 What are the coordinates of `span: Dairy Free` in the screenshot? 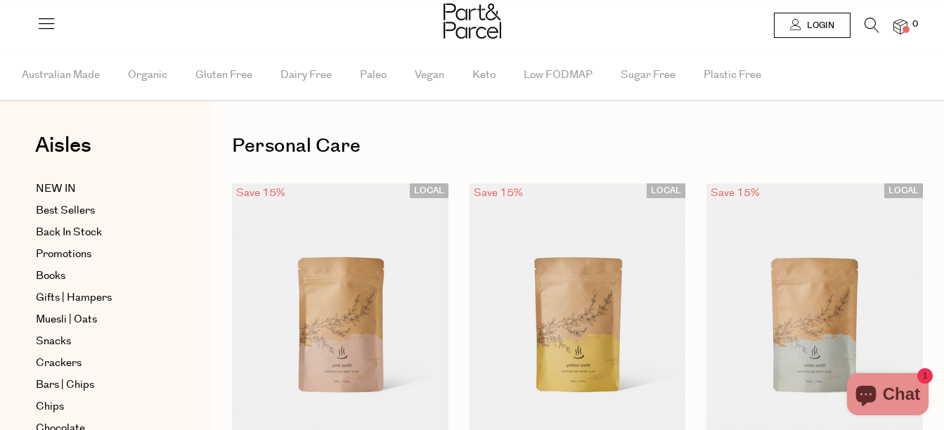 It's located at (306, 75).